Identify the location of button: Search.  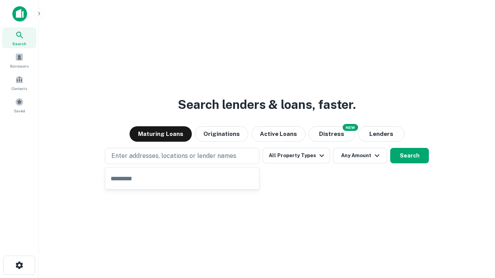
(409, 156).